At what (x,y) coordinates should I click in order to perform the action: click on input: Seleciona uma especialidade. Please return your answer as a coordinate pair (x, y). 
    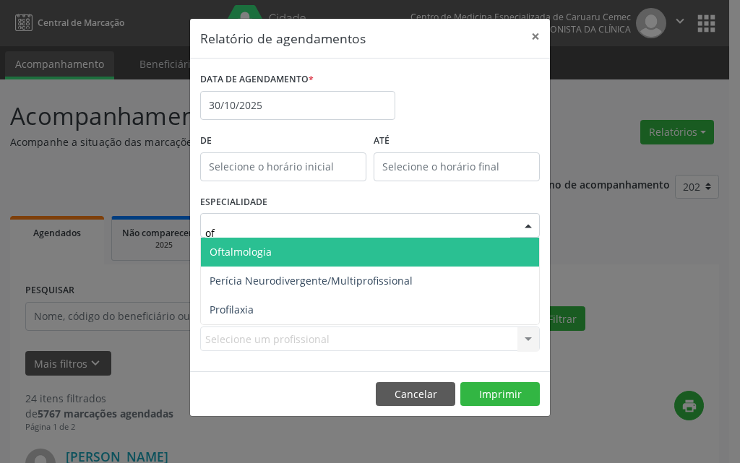
    Looking at the image, I should click on (358, 233).